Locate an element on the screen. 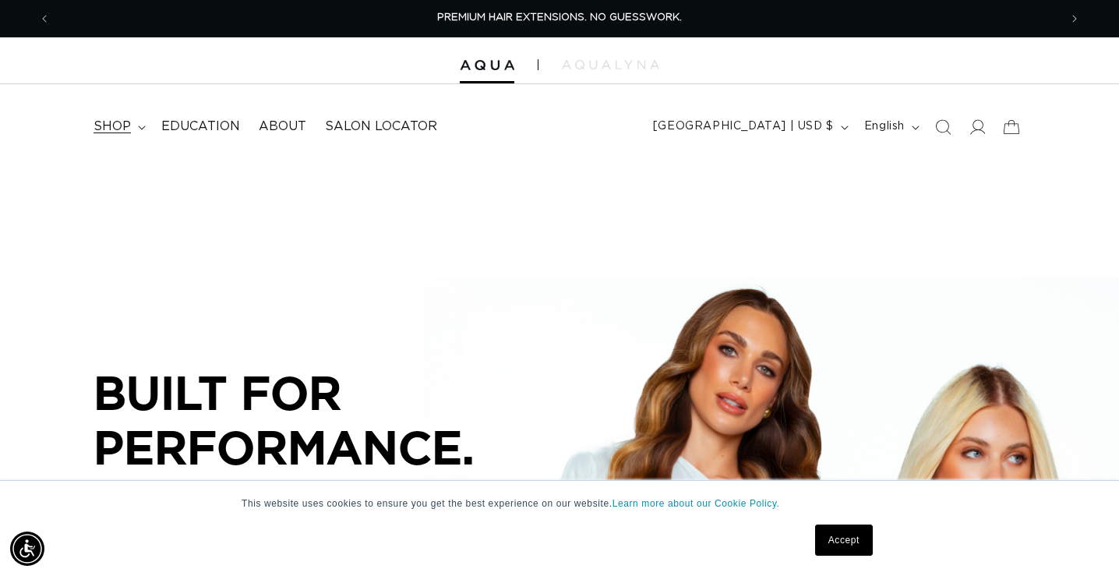 This screenshot has width=1119, height=576. div: Accessibility Menu is located at coordinates (27, 549).